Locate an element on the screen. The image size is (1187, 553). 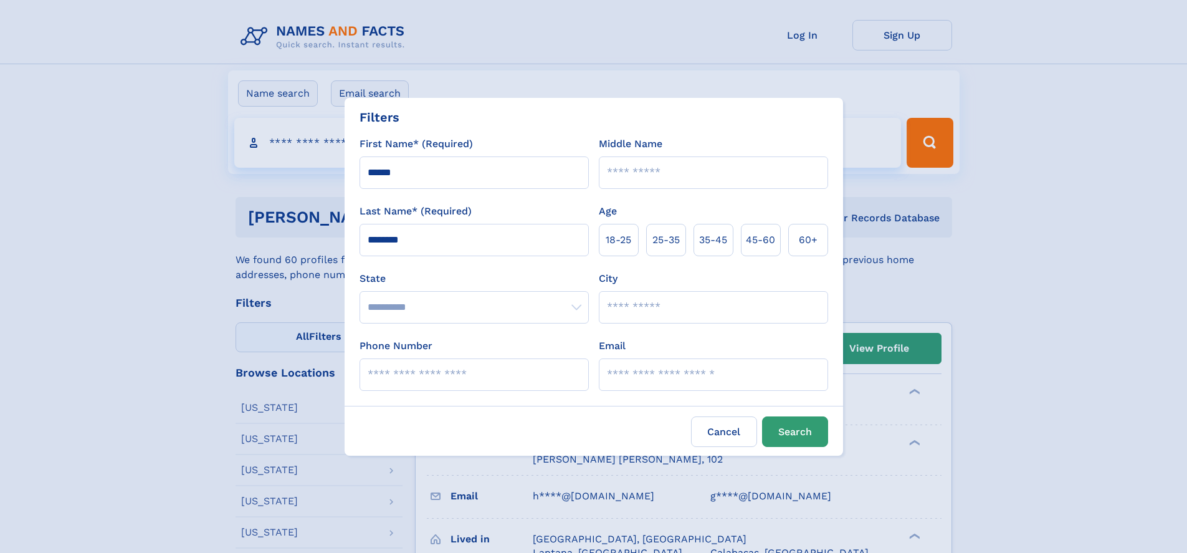
label: City is located at coordinates (608, 279).